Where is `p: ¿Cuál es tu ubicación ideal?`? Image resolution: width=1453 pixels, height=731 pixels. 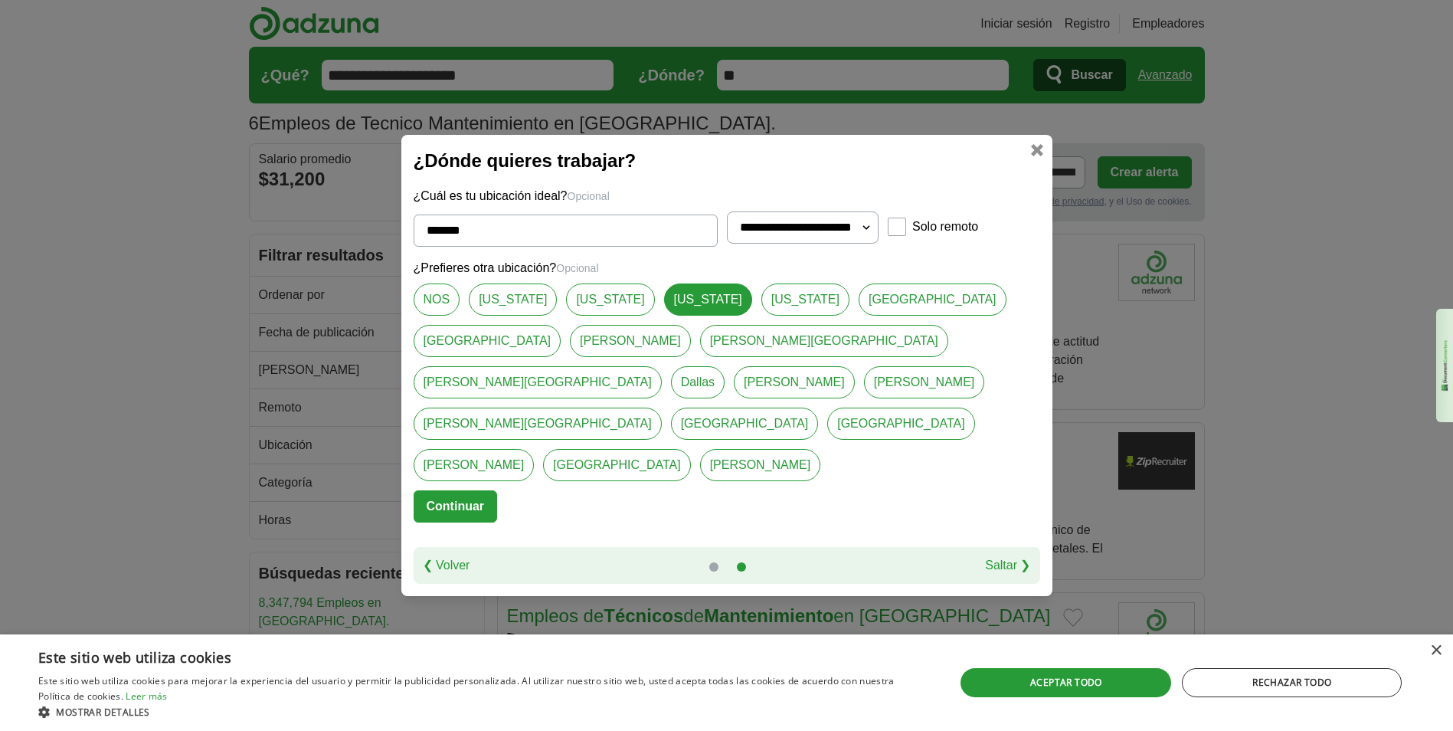 p: ¿Cuál es tu ubicación ideal? is located at coordinates (727, 196).